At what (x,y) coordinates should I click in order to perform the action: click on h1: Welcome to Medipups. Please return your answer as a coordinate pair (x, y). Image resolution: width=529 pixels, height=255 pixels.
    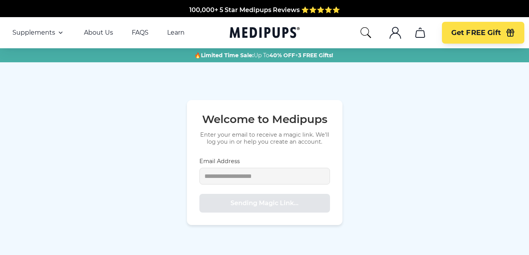
    Looking at the image, I should click on (265, 119).